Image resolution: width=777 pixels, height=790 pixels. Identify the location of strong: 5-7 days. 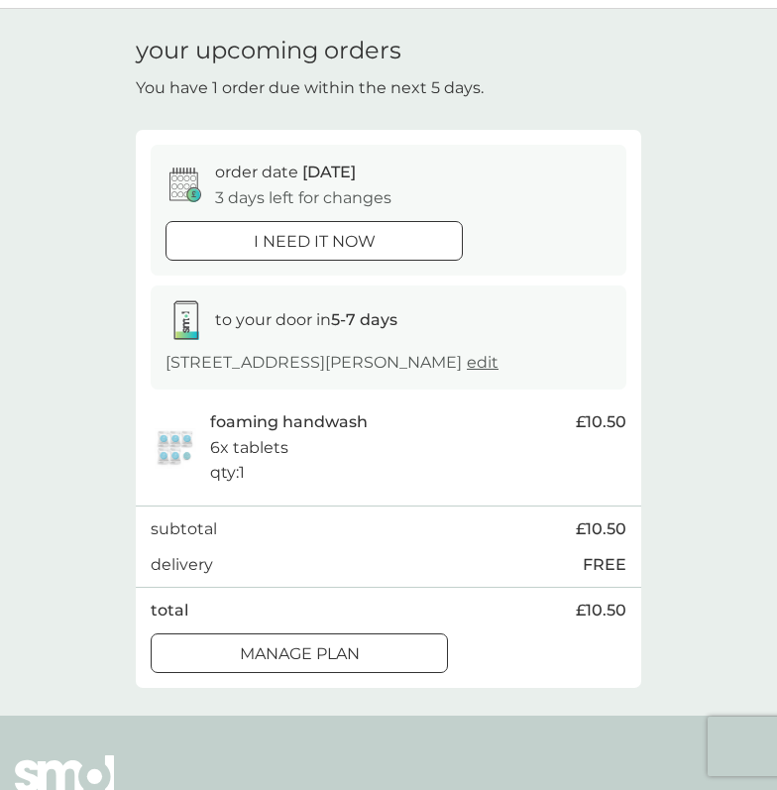
(364, 319).